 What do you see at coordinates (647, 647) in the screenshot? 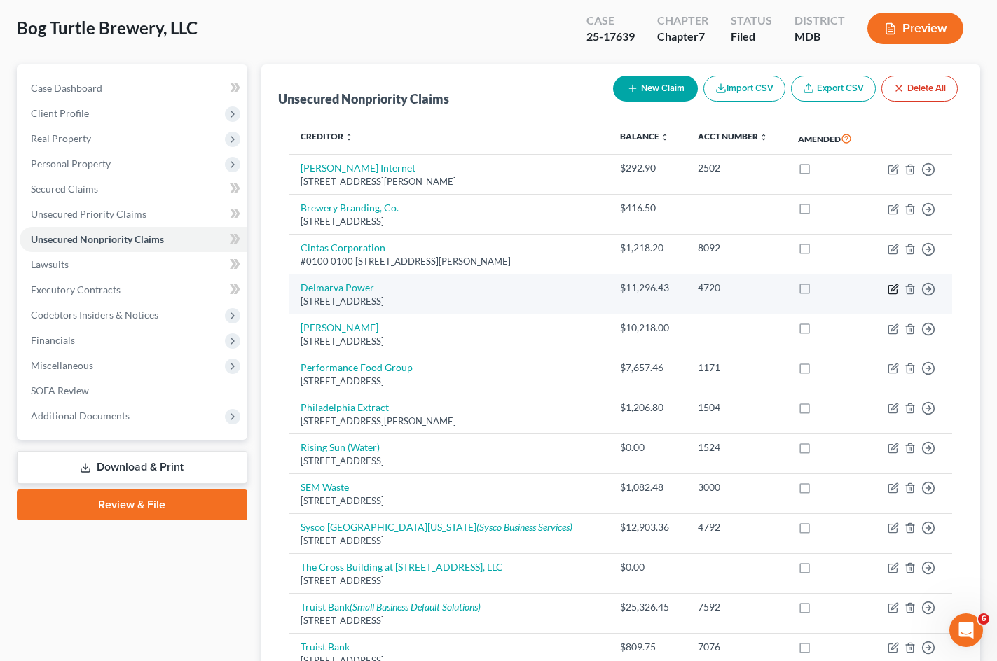
I see `div: $809.75` at bounding box center [647, 647].